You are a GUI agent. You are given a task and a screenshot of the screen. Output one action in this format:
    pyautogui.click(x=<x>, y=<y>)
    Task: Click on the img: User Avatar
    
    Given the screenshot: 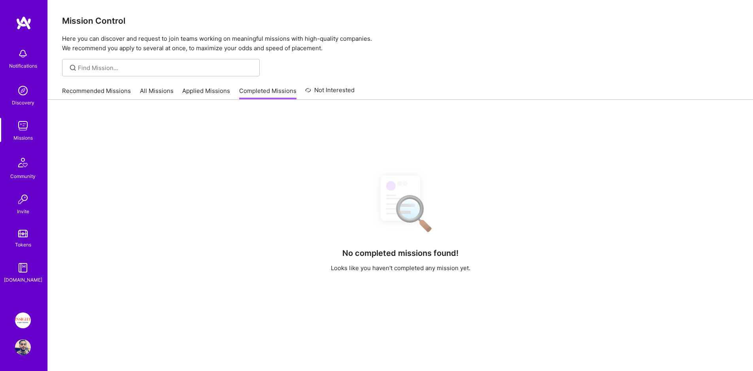 What is the action you would take?
    pyautogui.click(x=23, y=347)
    